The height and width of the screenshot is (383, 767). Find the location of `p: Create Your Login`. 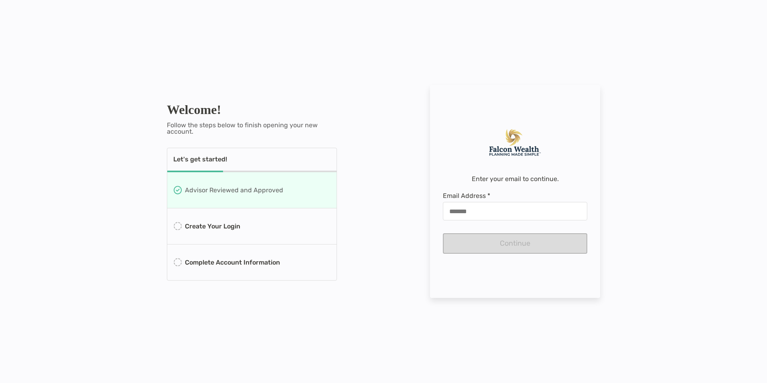

p: Create Your Login is located at coordinates (213, 226).